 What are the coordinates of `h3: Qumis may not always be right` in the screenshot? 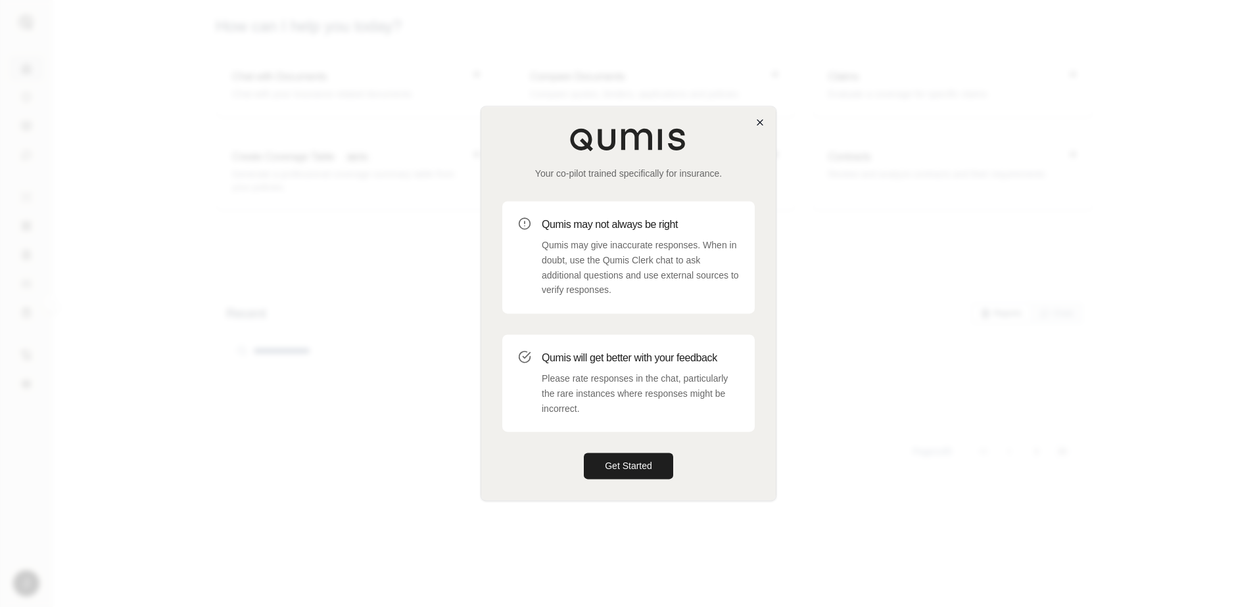 It's located at (640, 225).